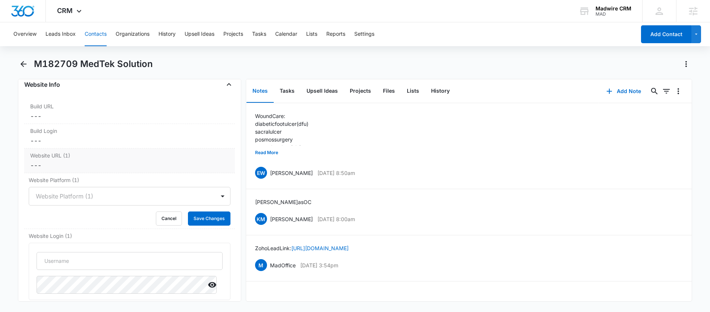 This screenshot has height=312, width=710. I want to click on button: Organizations, so click(132, 34).